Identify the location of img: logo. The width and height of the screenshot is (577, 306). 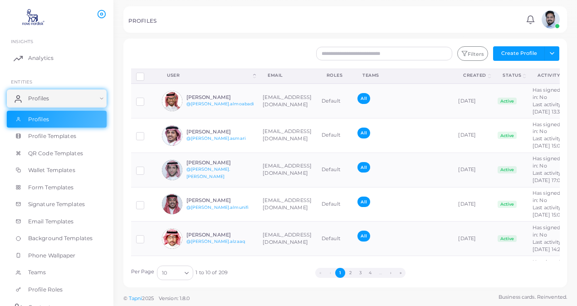
(33, 17).